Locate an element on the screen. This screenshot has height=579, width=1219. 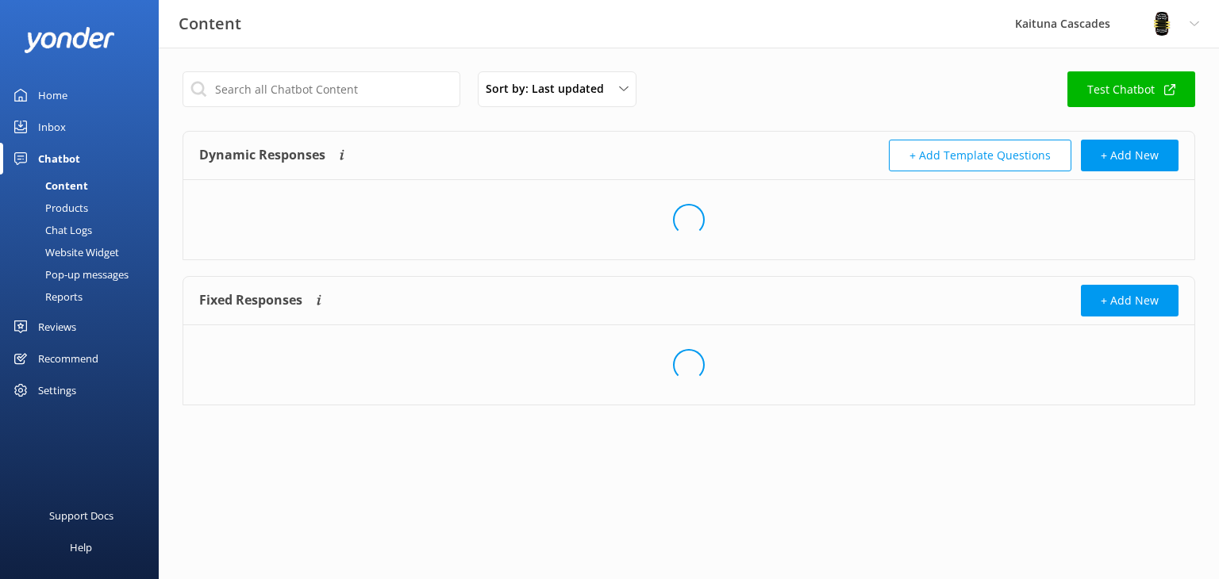
h4: Dynamic Responses is located at coordinates (262, 156).